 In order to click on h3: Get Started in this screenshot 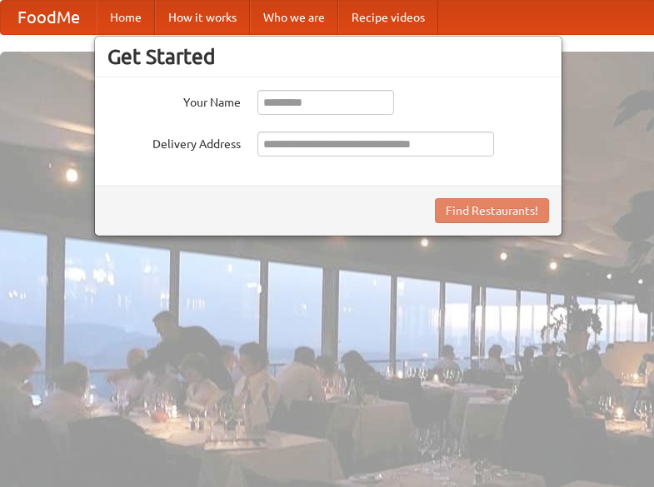, I will do `click(328, 57)`.